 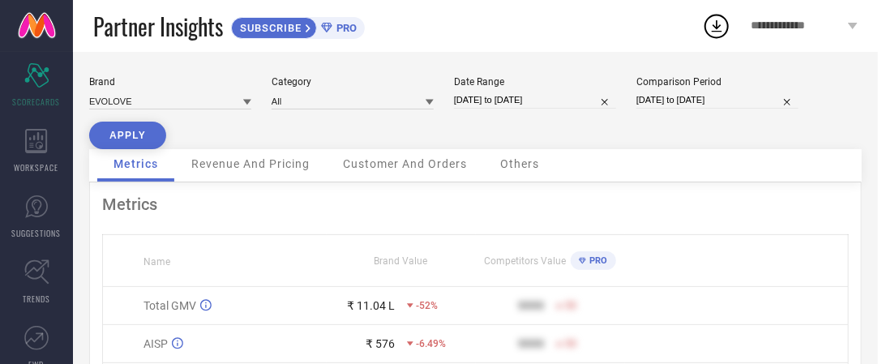 What do you see at coordinates (36, 167) in the screenshot?
I see `span: WORKSPACE` at bounding box center [36, 167].